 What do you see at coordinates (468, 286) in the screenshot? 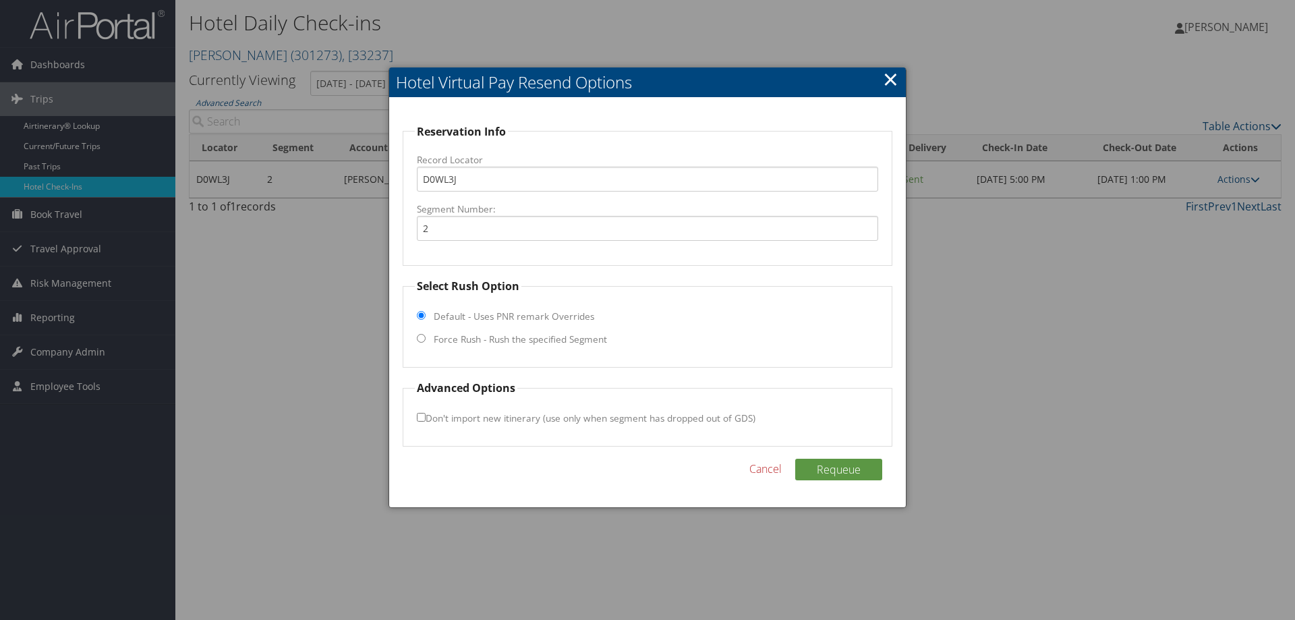
I see `legend: Select Rush Option` at bounding box center [468, 286].